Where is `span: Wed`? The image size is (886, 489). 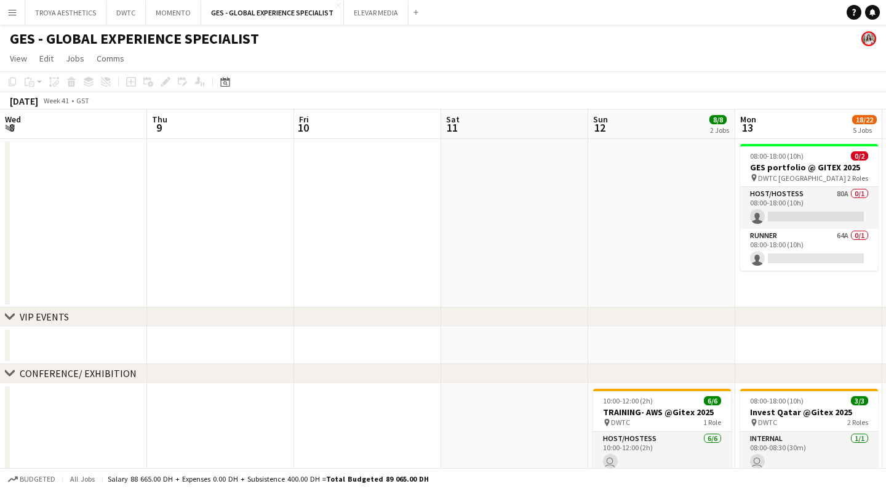
span: Wed is located at coordinates (13, 119).